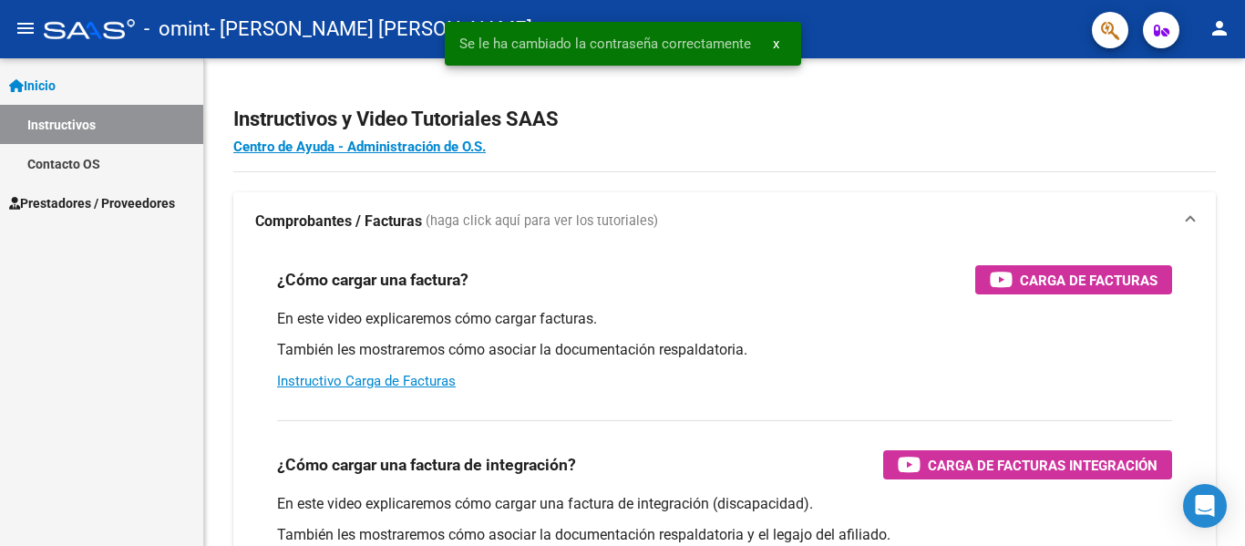 This screenshot has width=1245, height=546. I want to click on p: También les mostraremos cómo asociar la documentación respaldatoria., so click(725, 350).